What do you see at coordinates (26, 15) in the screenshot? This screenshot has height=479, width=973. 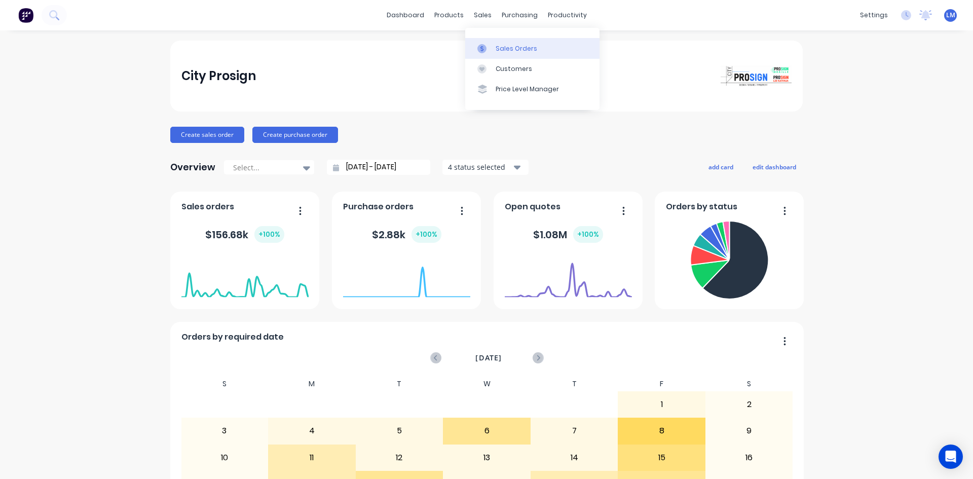 I see `img: Factory` at bounding box center [26, 15].